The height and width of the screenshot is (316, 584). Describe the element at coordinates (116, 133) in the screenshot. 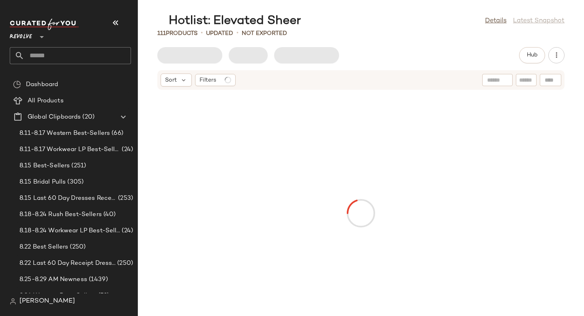

I see `span: (66)` at that location.